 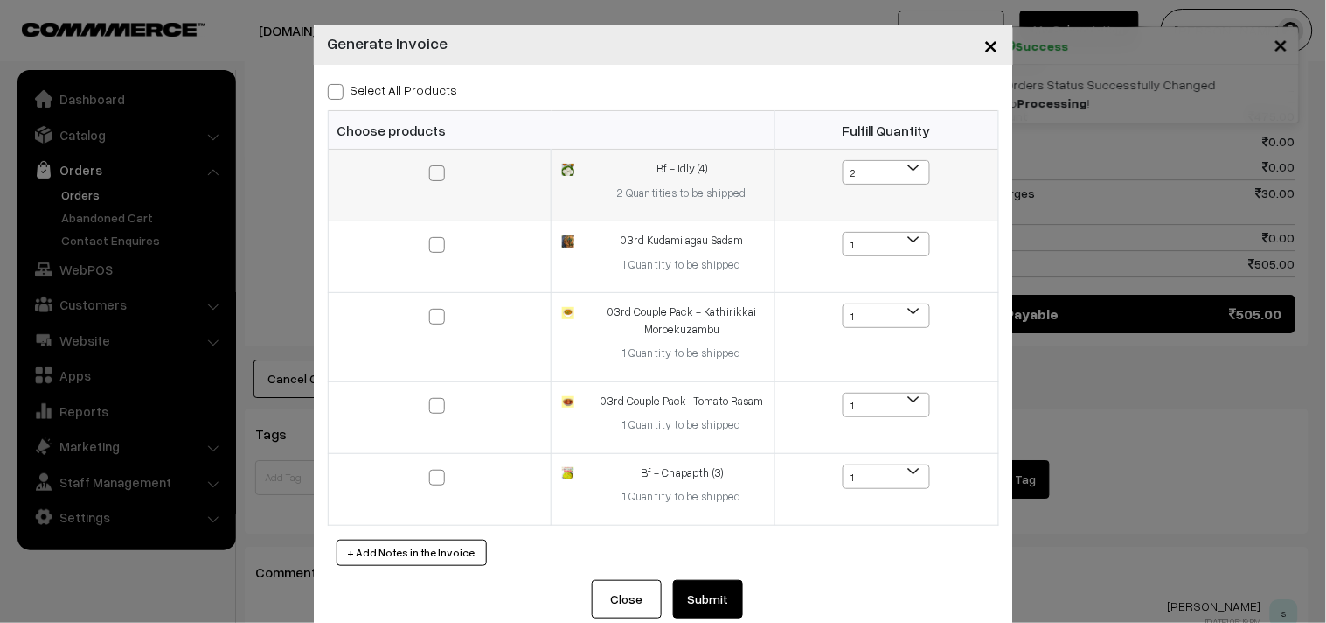 I want to click on img: 17327208005011Sambar.jpg, so click(x=567, y=312).